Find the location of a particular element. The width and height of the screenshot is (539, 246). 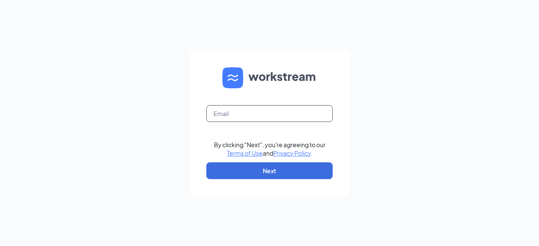

a: Privacy Policy is located at coordinates (292, 153).